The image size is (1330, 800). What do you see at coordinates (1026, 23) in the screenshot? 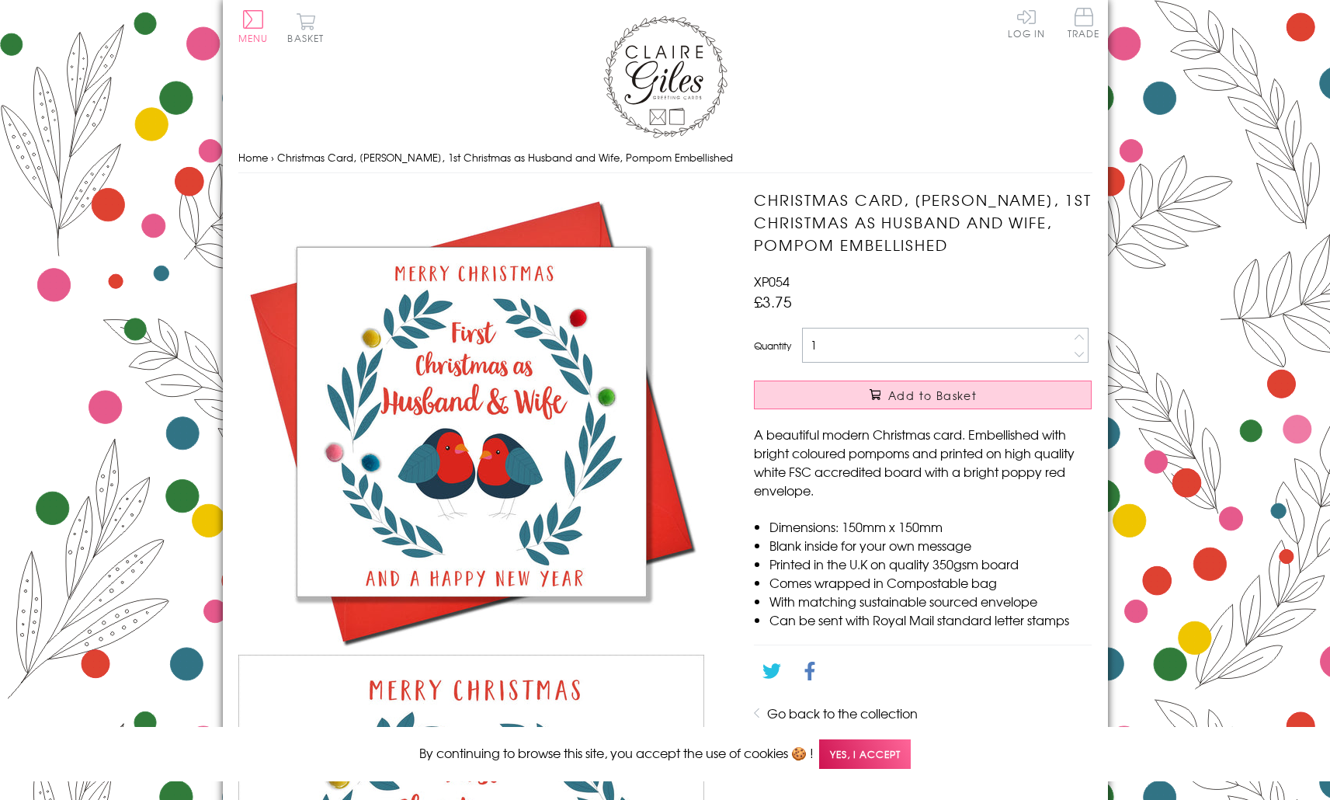
I see `a: Log In` at bounding box center [1026, 23].